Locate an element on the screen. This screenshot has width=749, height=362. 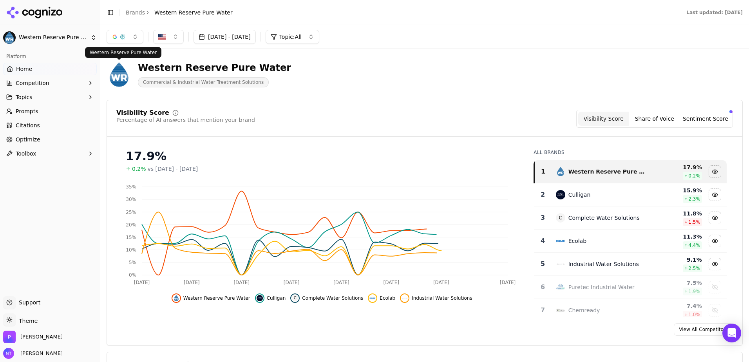
div: Percentage of AI answers that mention your brand is located at coordinates (186, 120).